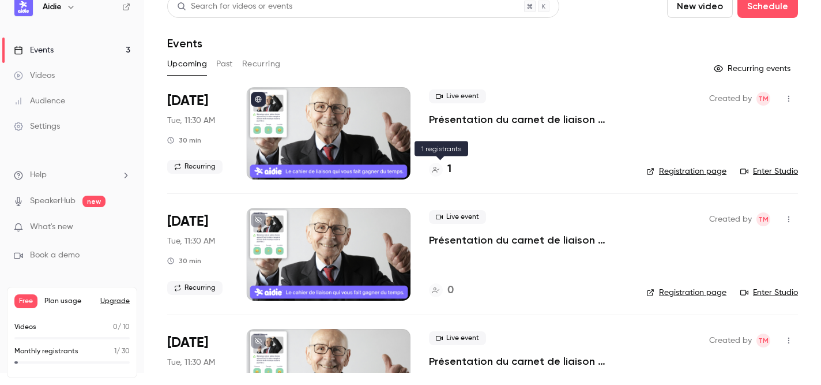  What do you see at coordinates (39, 101) in the screenshot?
I see `div: Audience` at bounding box center [39, 101].